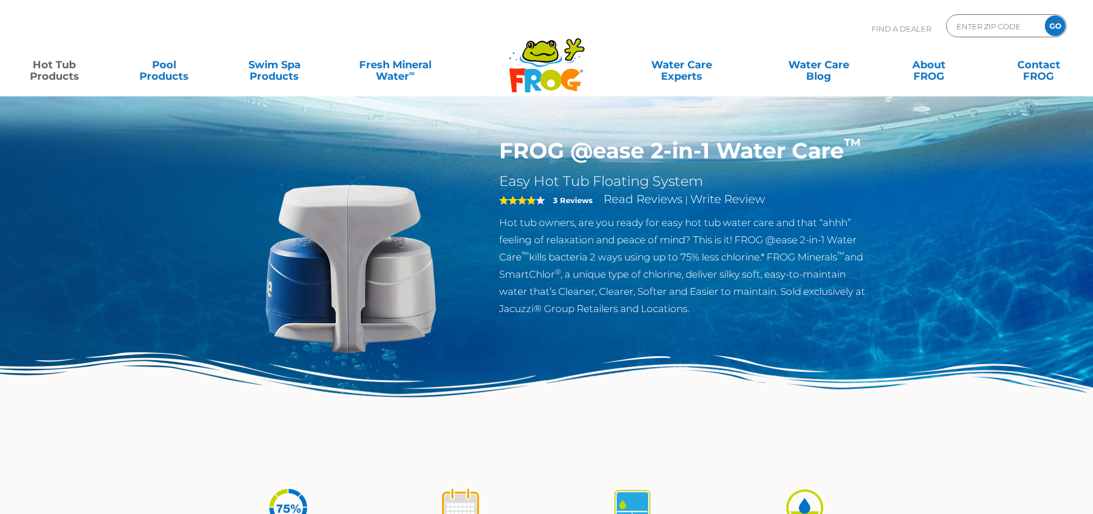 This screenshot has width=1093, height=514. Describe the element at coordinates (1038, 65) in the screenshot. I see `a: ContactFROG` at that location.